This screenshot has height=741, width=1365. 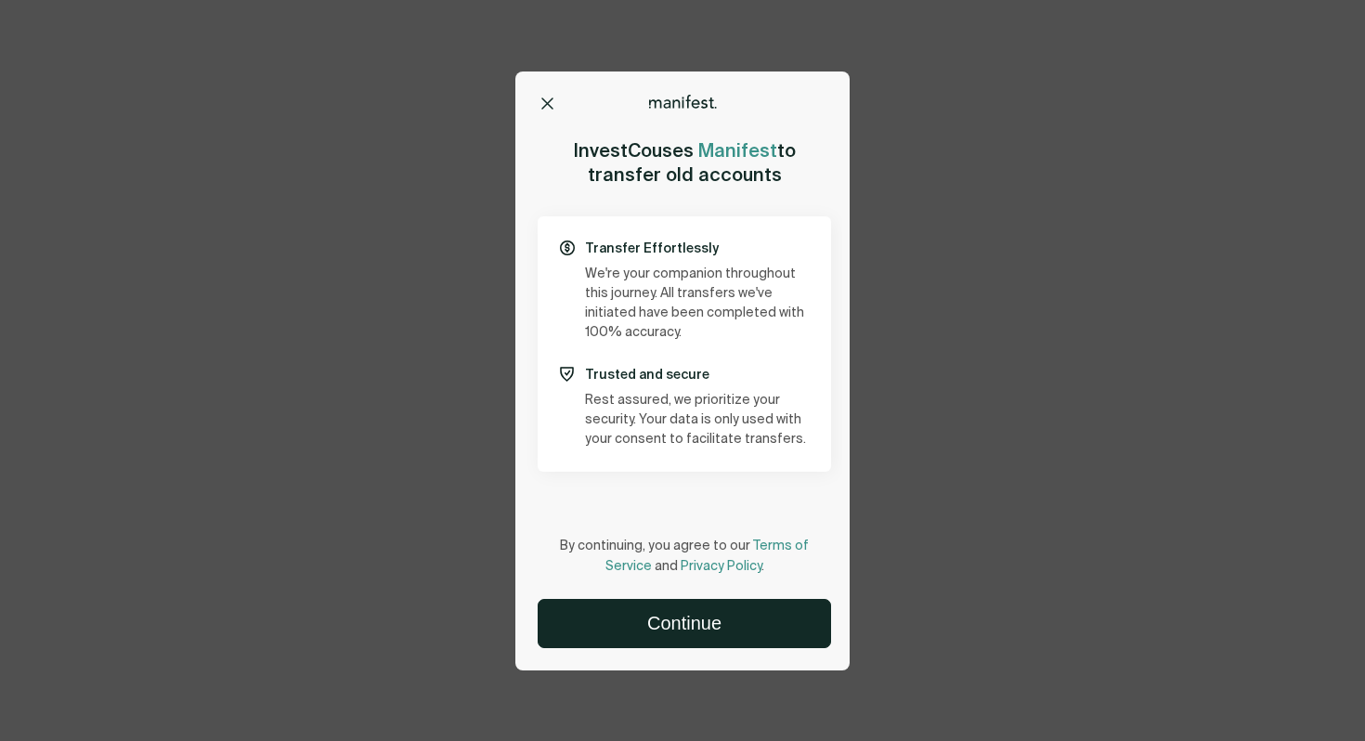 I want to click on p: Rest assured, we prioritize your security. Your data is only used with your consent to facilitate..., so click(x=696, y=420).